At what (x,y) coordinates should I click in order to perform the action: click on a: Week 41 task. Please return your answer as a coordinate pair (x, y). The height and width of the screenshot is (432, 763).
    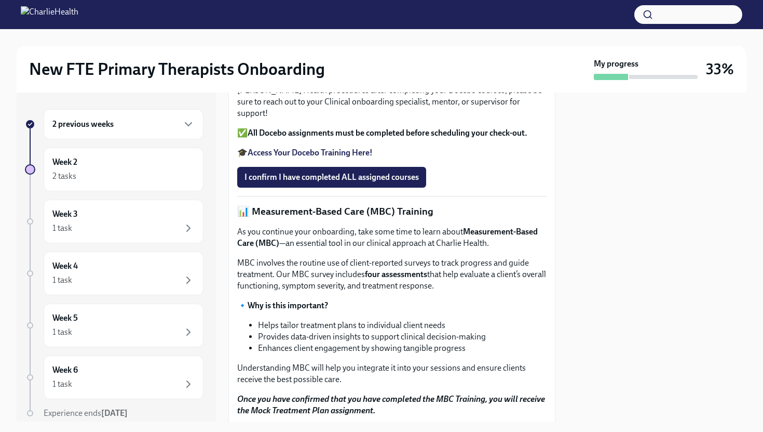
    Looking at the image, I should click on (114, 273).